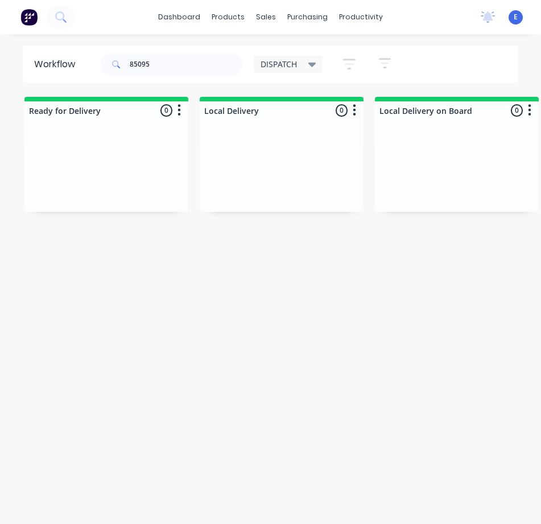 The image size is (541, 524). Describe the element at coordinates (186, 64) in the screenshot. I see `input: Search for orders...` at that location.